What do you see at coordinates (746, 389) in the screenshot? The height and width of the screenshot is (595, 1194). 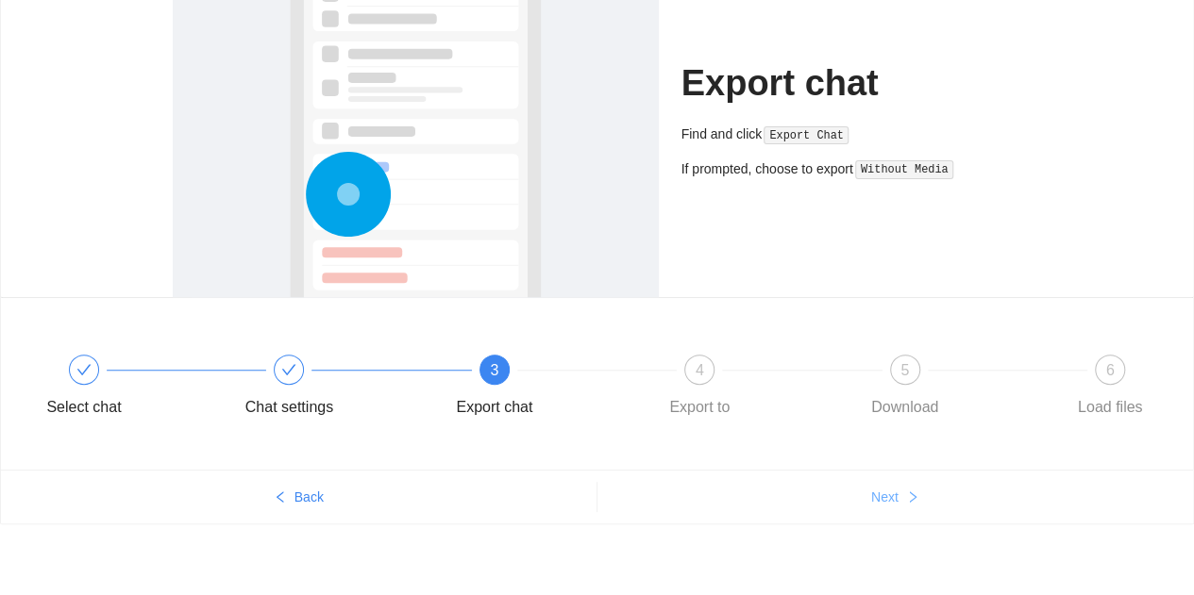 I see `div: 4Export to` at bounding box center [746, 389].